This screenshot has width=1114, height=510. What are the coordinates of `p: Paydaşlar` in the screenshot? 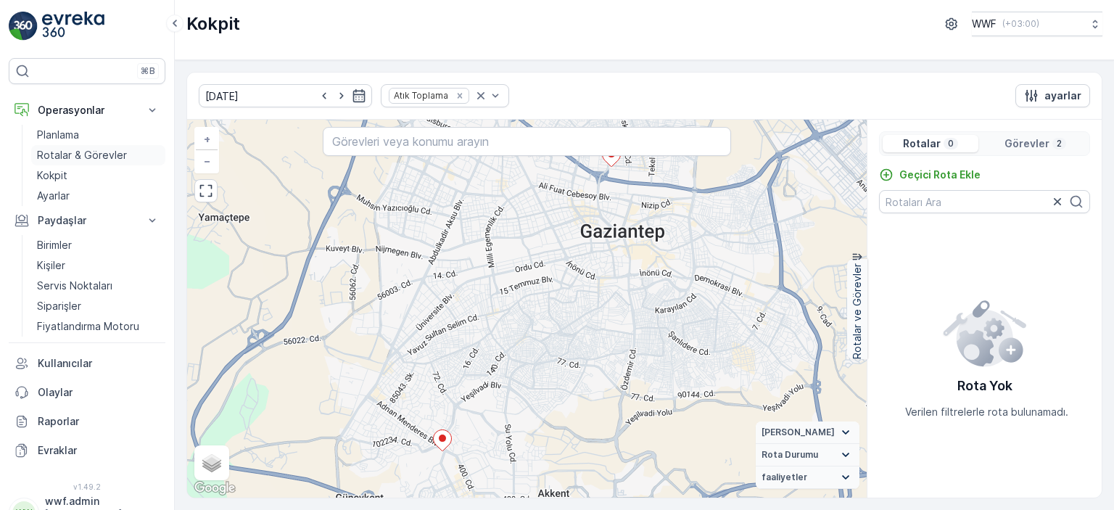 It's located at (87, 221).